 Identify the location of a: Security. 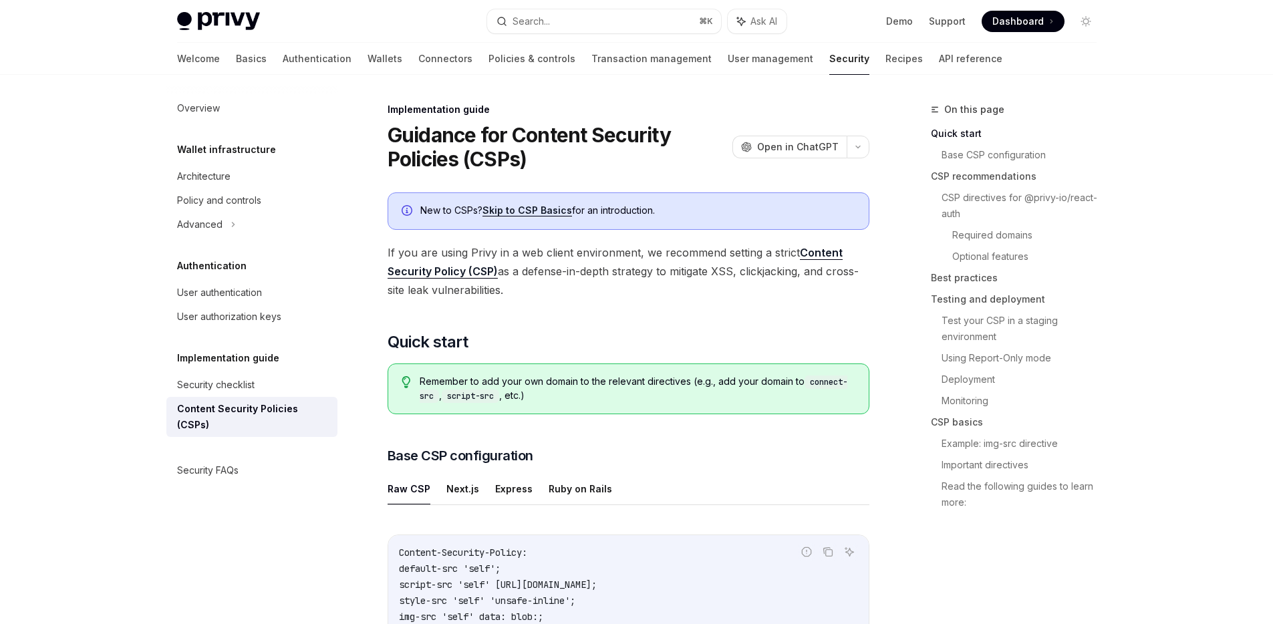
(849, 59).